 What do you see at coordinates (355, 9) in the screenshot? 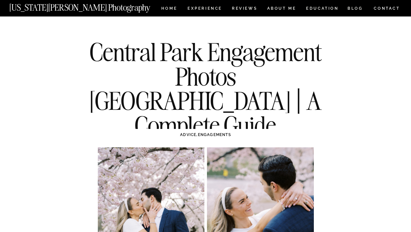
I see `a: BLOG` at bounding box center [355, 9].